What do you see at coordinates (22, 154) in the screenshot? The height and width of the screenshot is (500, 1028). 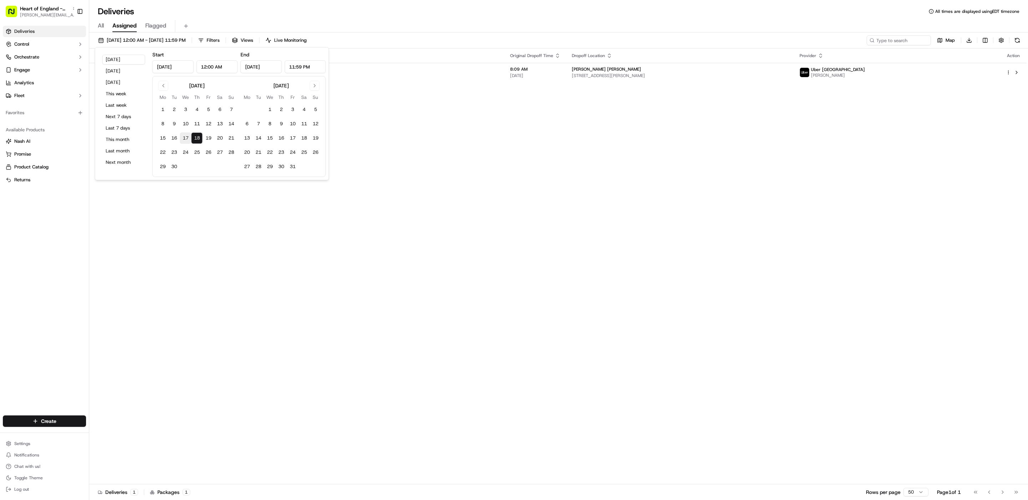 I see `span: Promise` at bounding box center [22, 154].